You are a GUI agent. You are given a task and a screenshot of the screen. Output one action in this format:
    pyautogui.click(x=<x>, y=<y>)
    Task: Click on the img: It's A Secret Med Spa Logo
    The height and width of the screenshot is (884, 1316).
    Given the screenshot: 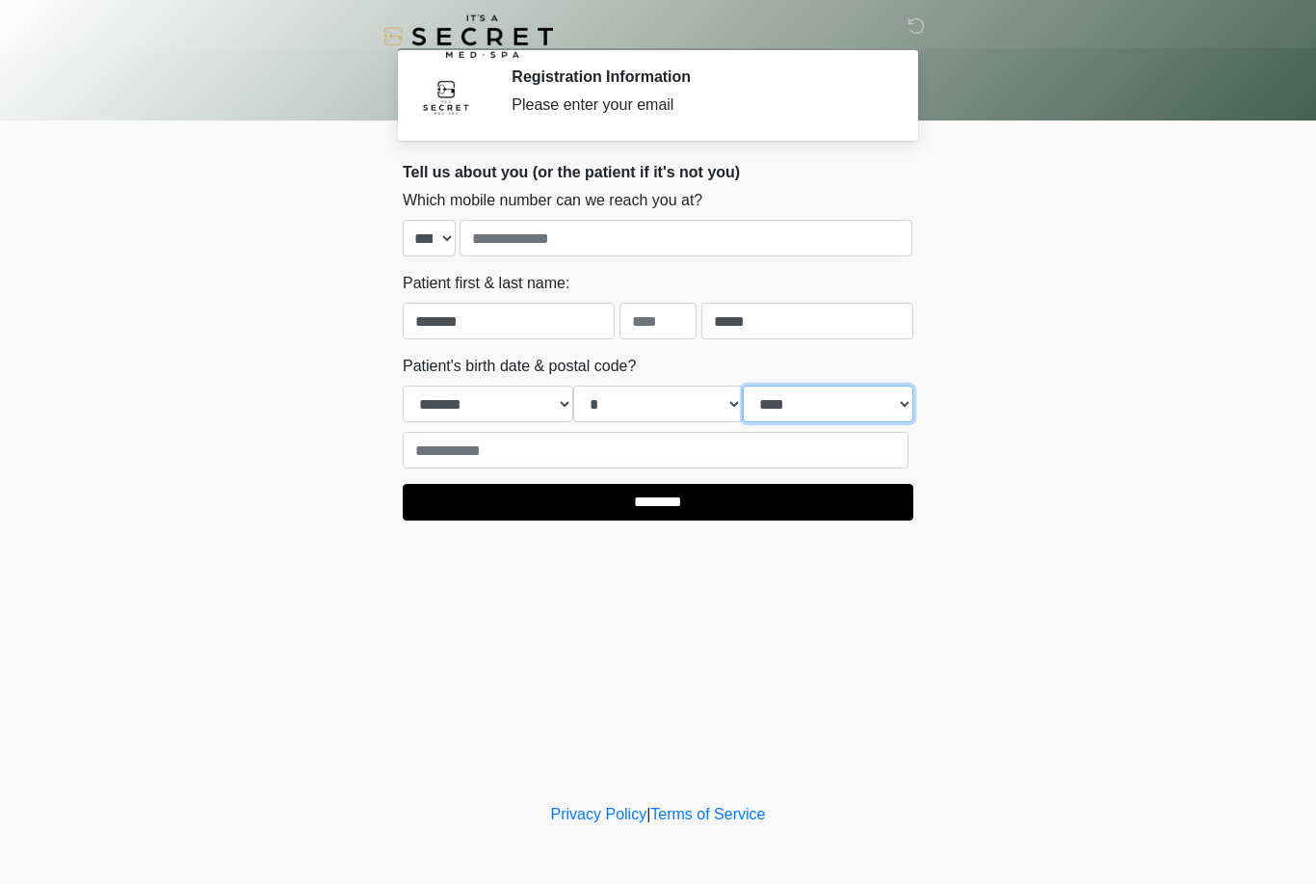 What is the action you would take?
    pyautogui.click(x=468, y=36)
    